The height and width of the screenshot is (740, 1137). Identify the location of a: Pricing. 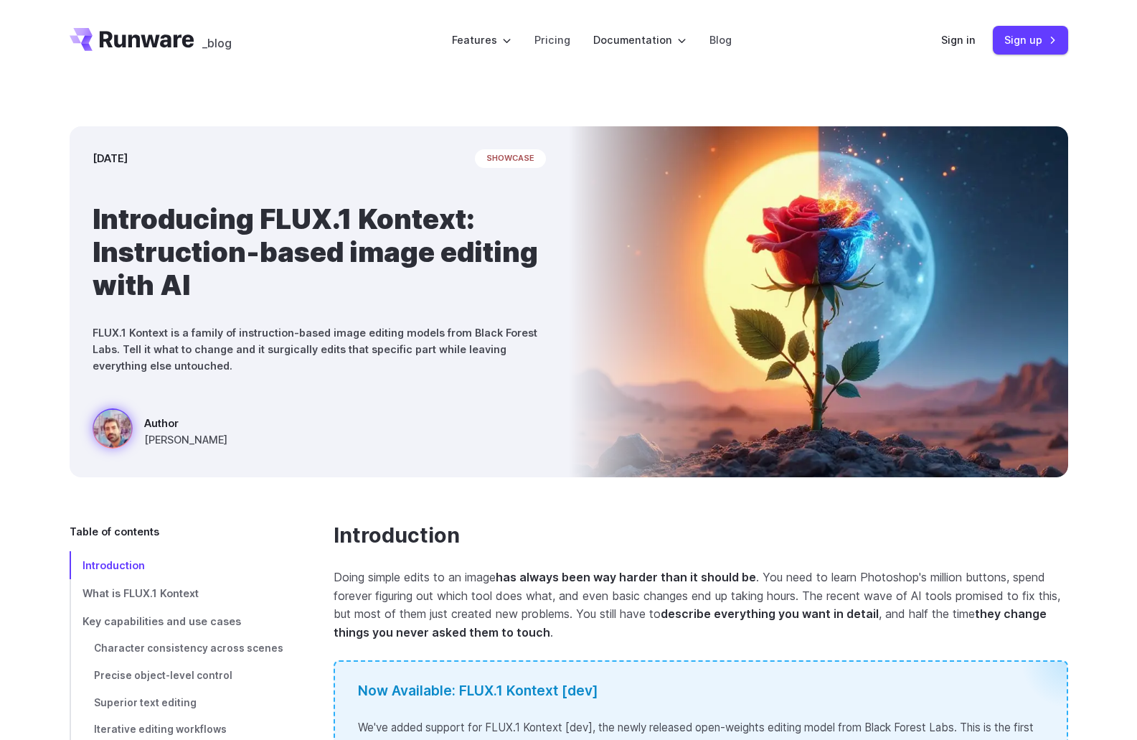
(552, 39).